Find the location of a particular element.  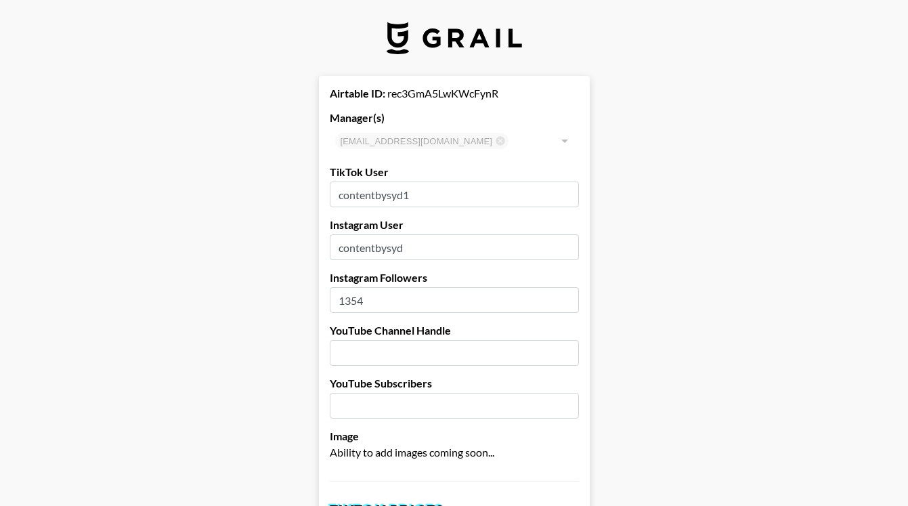

strong: Airtable ID: is located at coordinates (358, 93).